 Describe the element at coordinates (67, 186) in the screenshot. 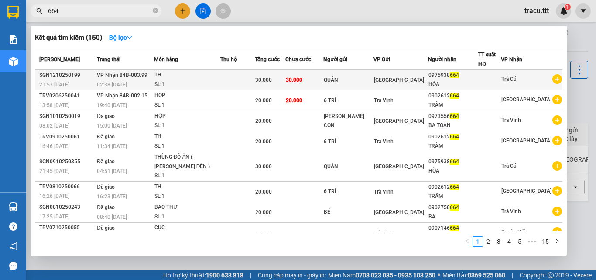

I see `div: TRV0810250066` at that location.